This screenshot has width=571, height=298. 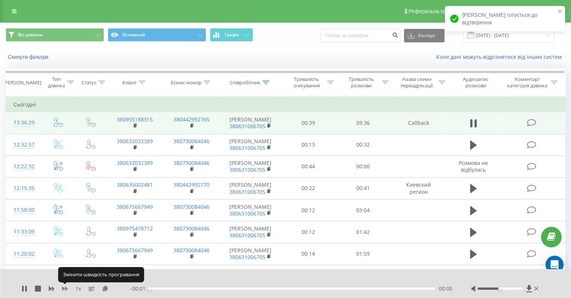 What do you see at coordinates (360, 36) in the screenshot?
I see `input: Пошук за номером` at bounding box center [360, 36].